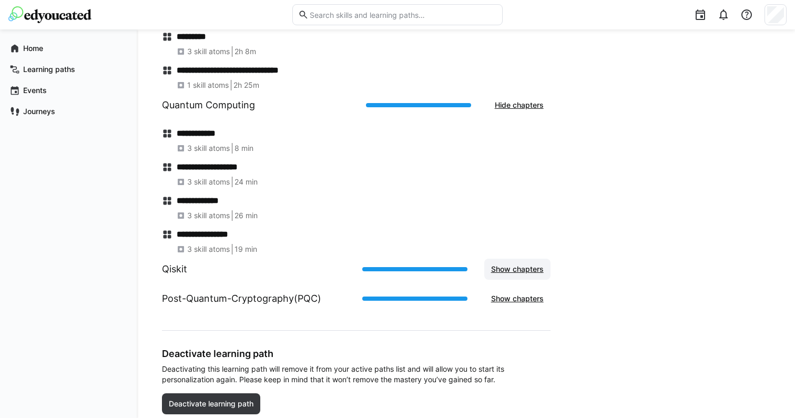  What do you see at coordinates (246, 85) in the screenshot?
I see `span: 2h 25m` at bounding box center [246, 85].